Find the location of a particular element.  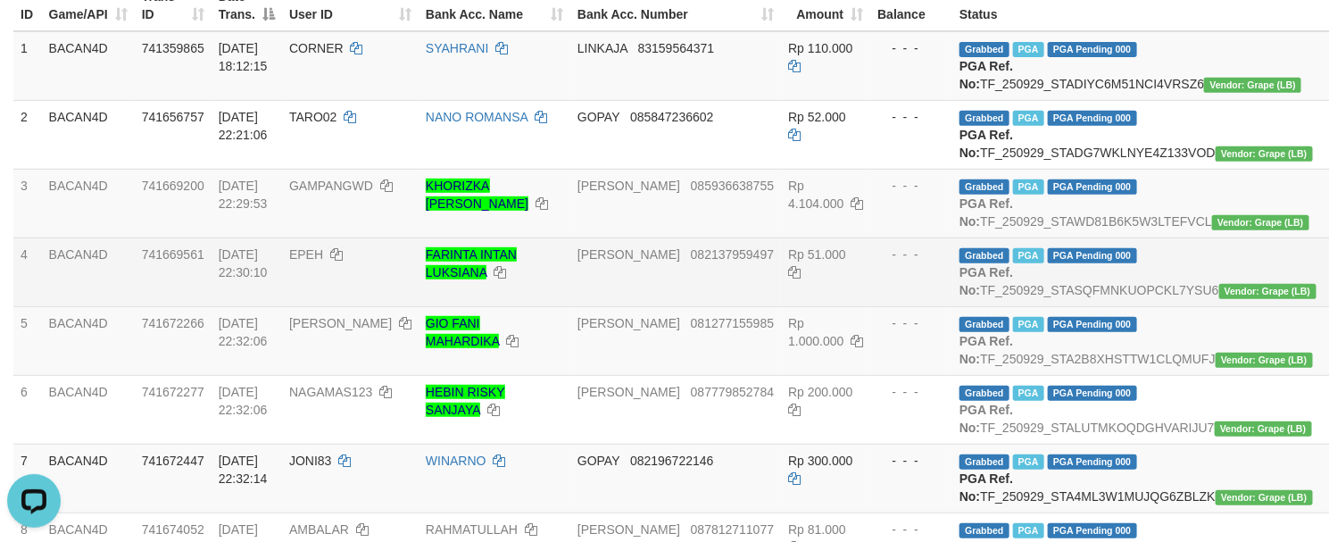

span: Rp 200.000 is located at coordinates (820, 392).